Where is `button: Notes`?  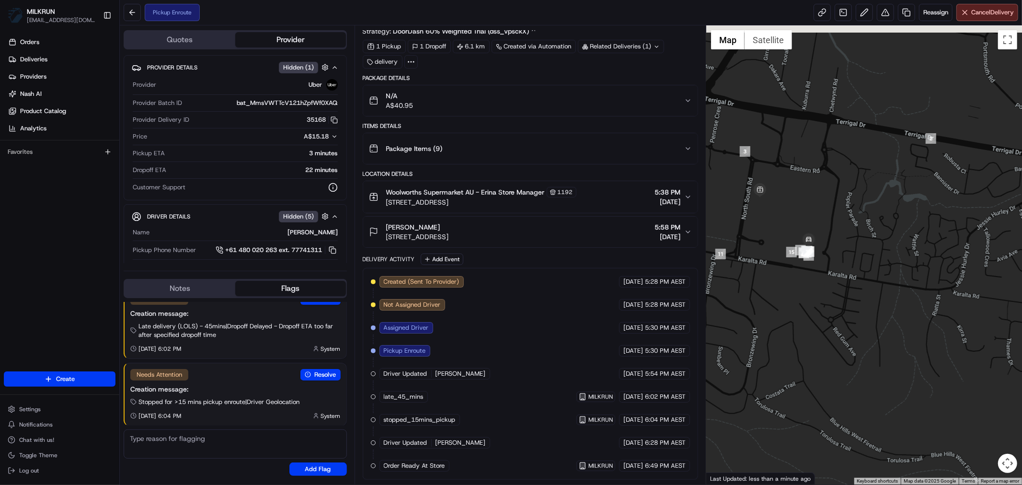 button: Notes is located at coordinates (180, 289).